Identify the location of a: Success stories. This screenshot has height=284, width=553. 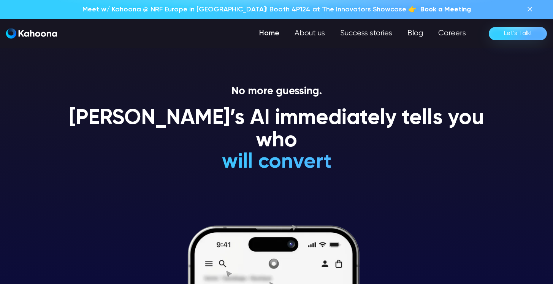
(366, 33).